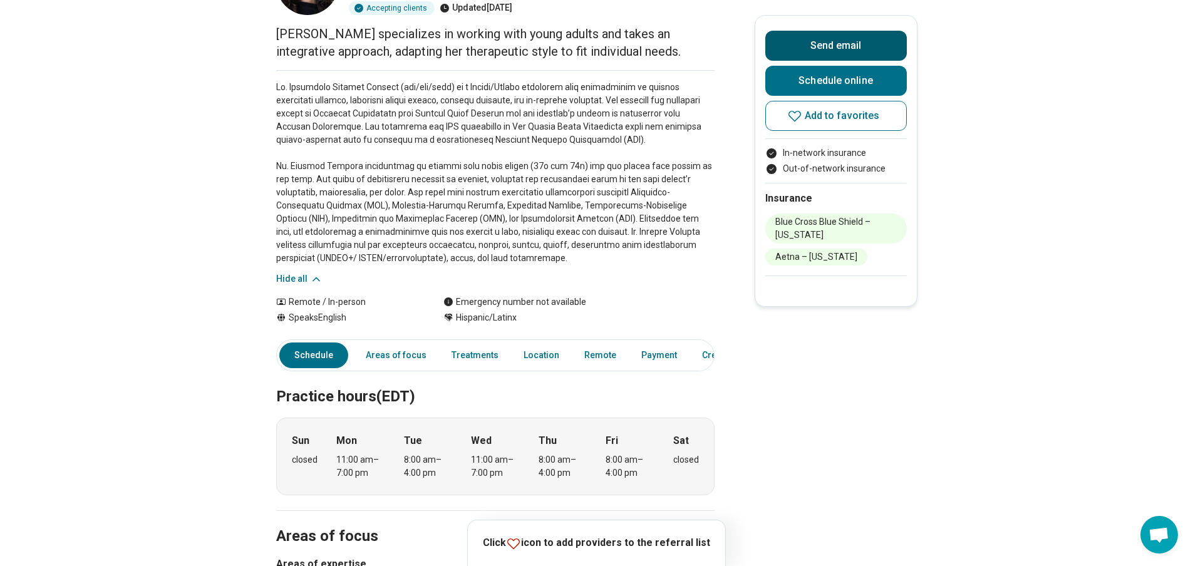 The image size is (1193, 566). I want to click on span: Add to favorites, so click(842, 116).